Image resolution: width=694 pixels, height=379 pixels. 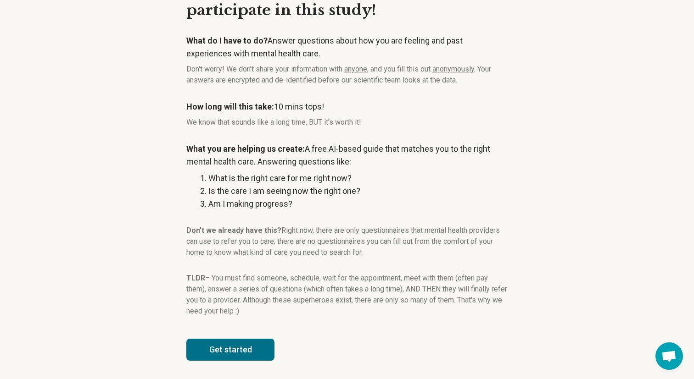 What do you see at coordinates (230, 350) in the screenshot?
I see `button: Get started` at bounding box center [230, 350].